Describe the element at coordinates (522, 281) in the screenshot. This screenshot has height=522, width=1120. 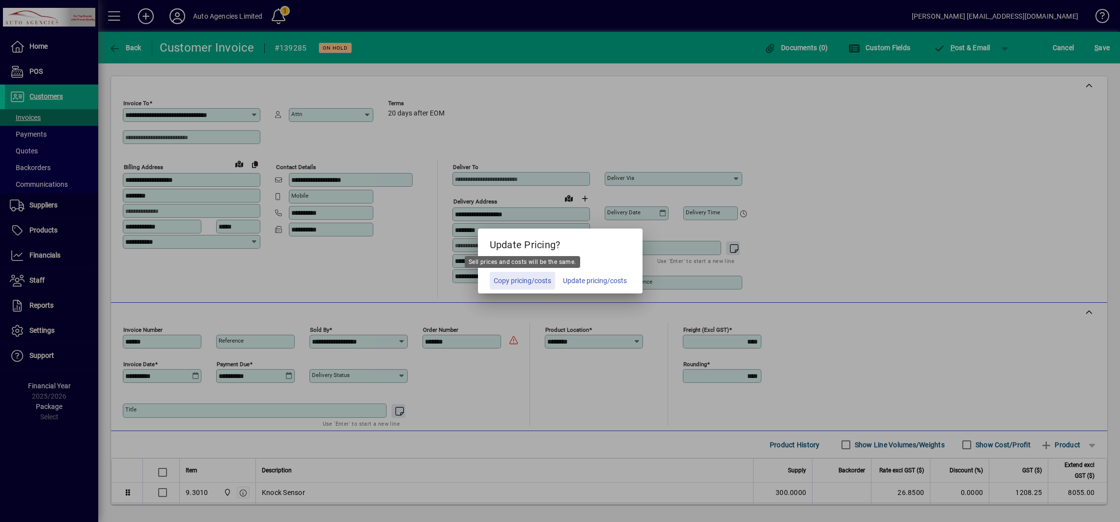
I see `span: Copy pricing/costs` at that location.